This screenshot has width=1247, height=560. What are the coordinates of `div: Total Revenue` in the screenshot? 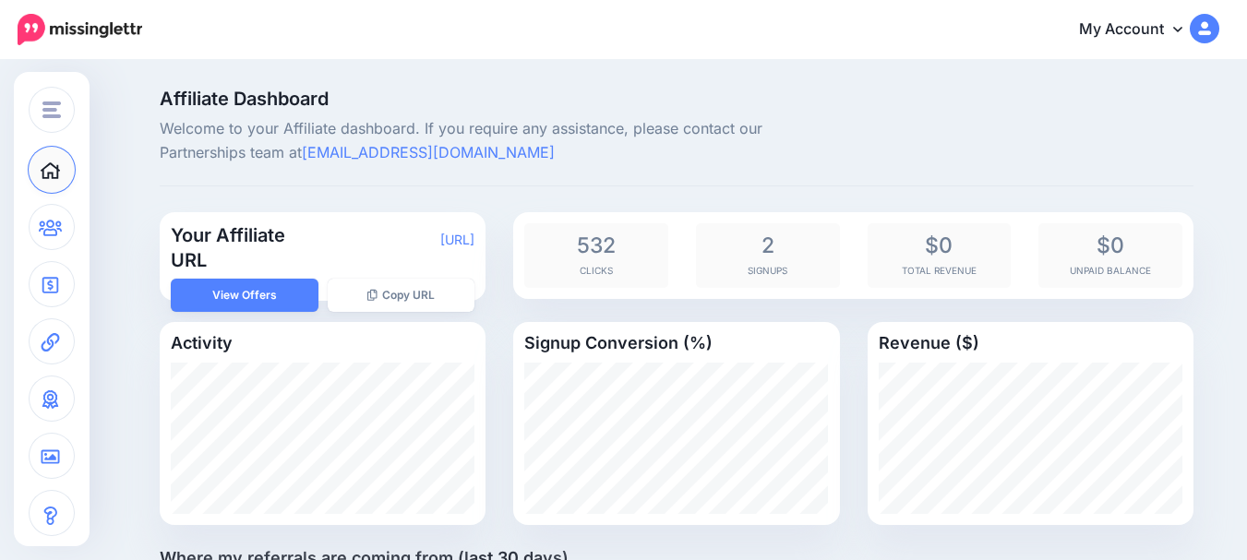 It's located at (940, 256).